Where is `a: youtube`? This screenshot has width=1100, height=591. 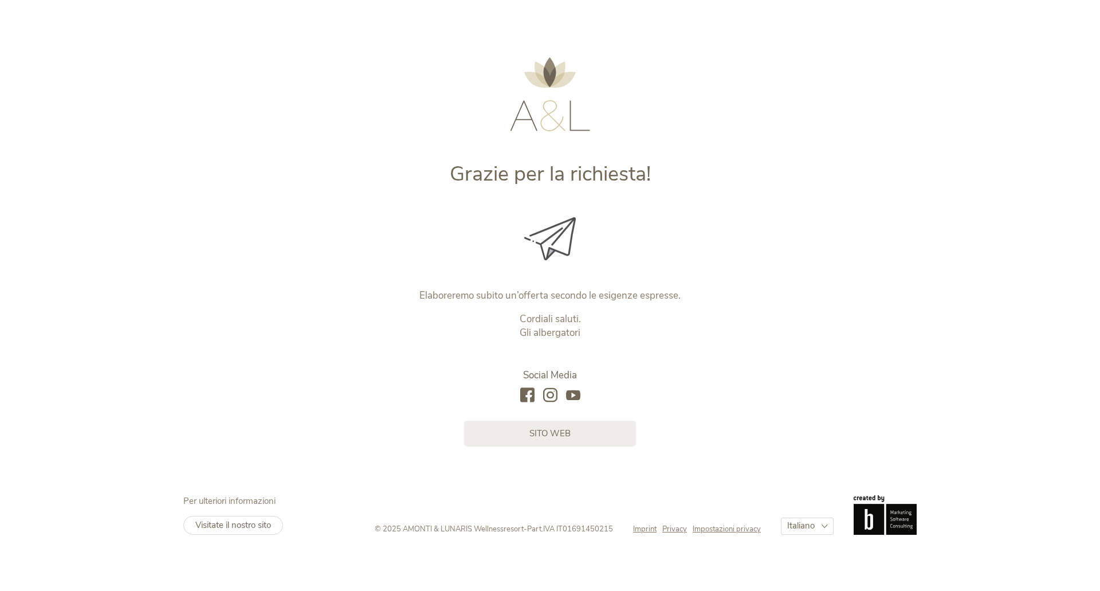 a: youtube is located at coordinates (573, 395).